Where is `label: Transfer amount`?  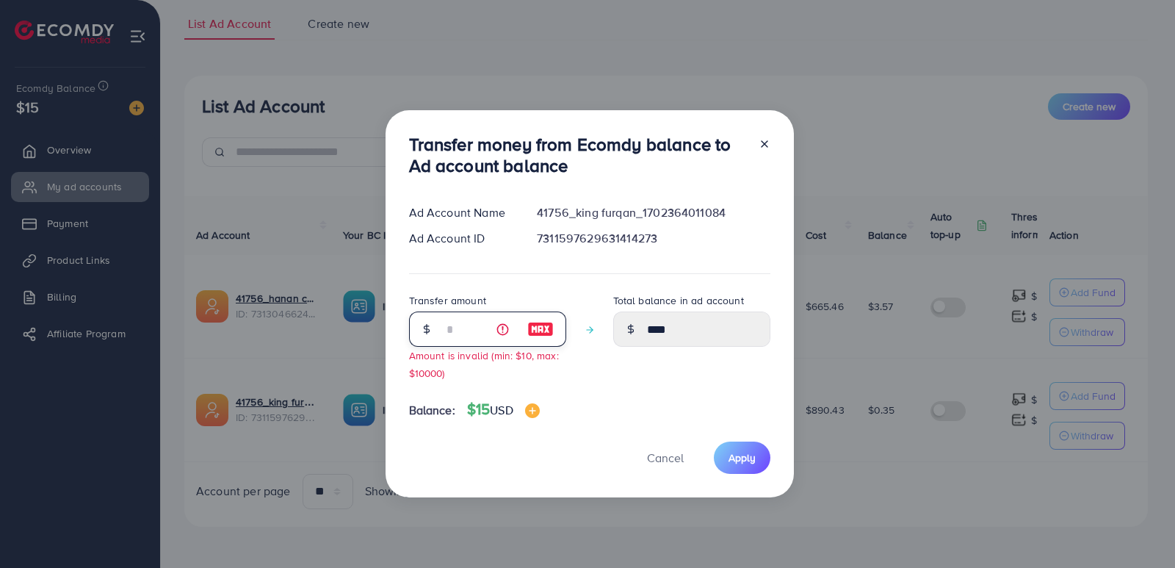
label: Transfer amount is located at coordinates (447, 300).